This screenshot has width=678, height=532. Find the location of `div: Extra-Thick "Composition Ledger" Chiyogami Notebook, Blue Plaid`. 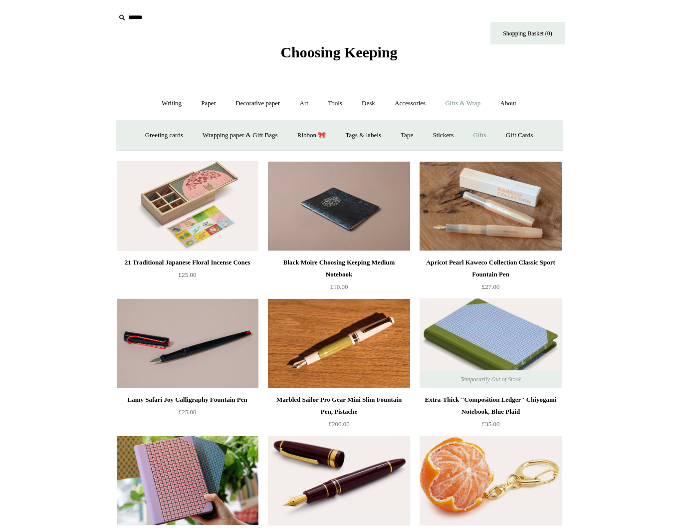

div: Extra-Thick "Composition Ledger" Chiyogami Notebook, Blue Plaid is located at coordinates (490, 405).